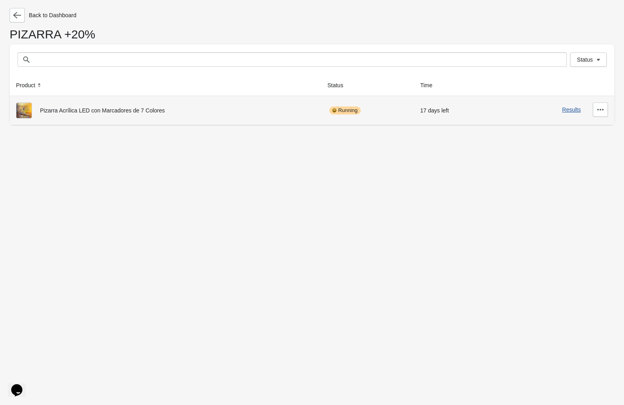  I want to click on button: Results, so click(571, 110).